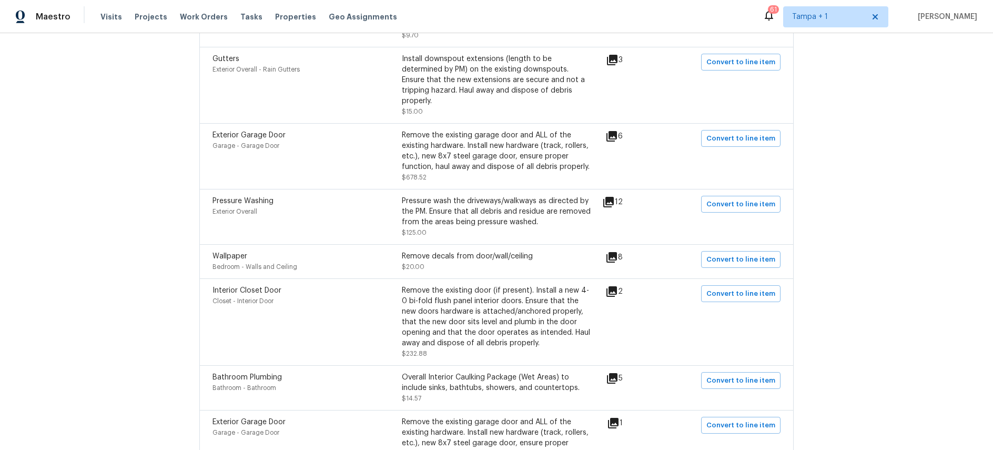 This screenshot has height=450, width=993. I want to click on div: Pressure wash the driveways/walkways as directed by the PM. Ensure that all debris and residue ar..., so click(496, 211).